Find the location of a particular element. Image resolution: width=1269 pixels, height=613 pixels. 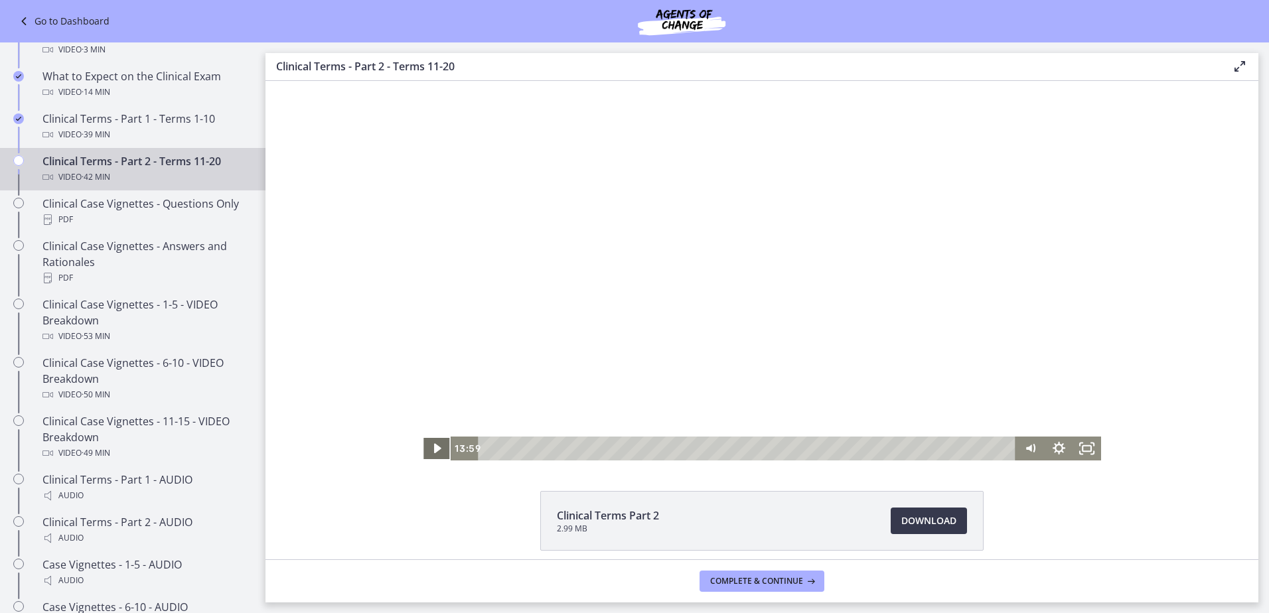

div: Clinical Terms - Part 2 - Terms 11-20 is located at coordinates (146, 169).